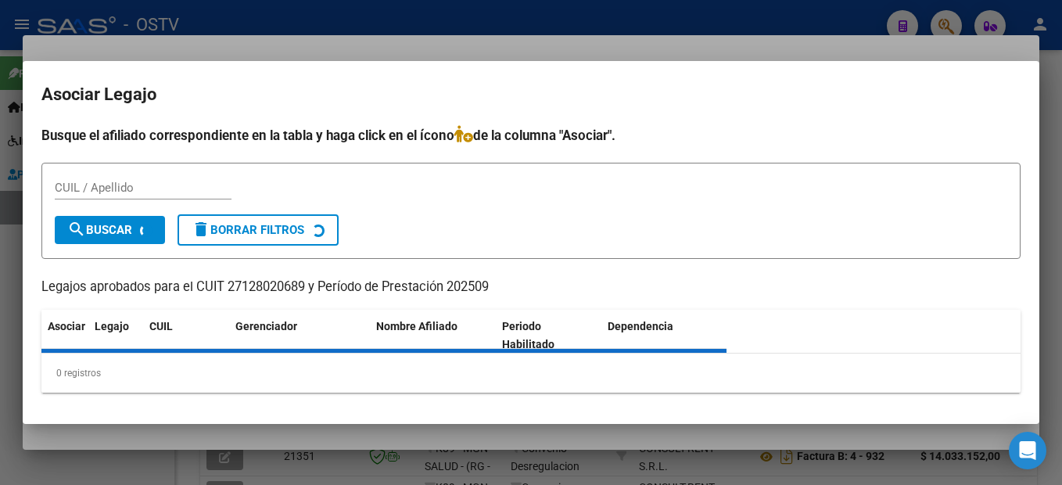  I want to click on button: Buscar, so click(110, 230).